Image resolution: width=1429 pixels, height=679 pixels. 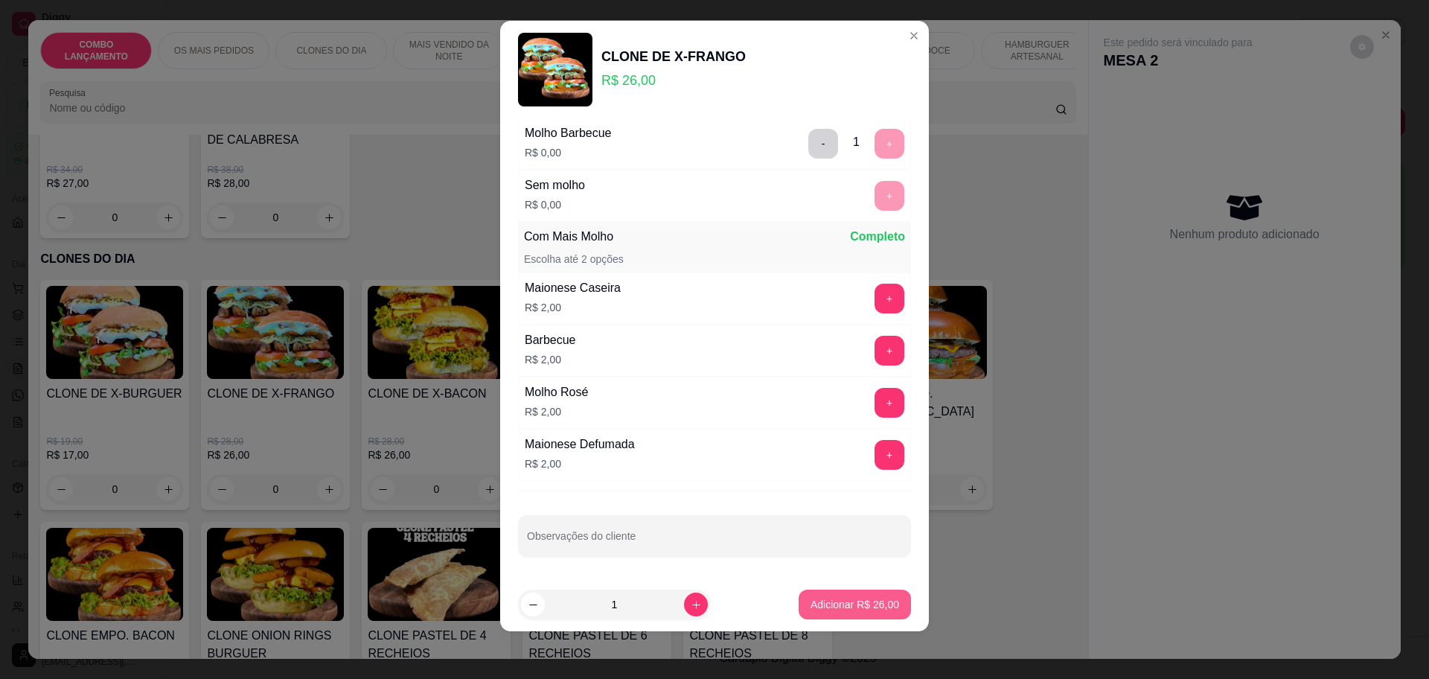 I want to click on button: decrease-product-quantity, so click(x=533, y=604).